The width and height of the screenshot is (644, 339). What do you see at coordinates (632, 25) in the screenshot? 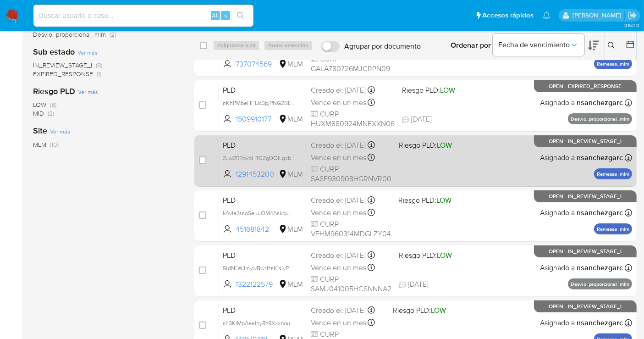
I see `span: 3.152.0` at bounding box center [632, 25].